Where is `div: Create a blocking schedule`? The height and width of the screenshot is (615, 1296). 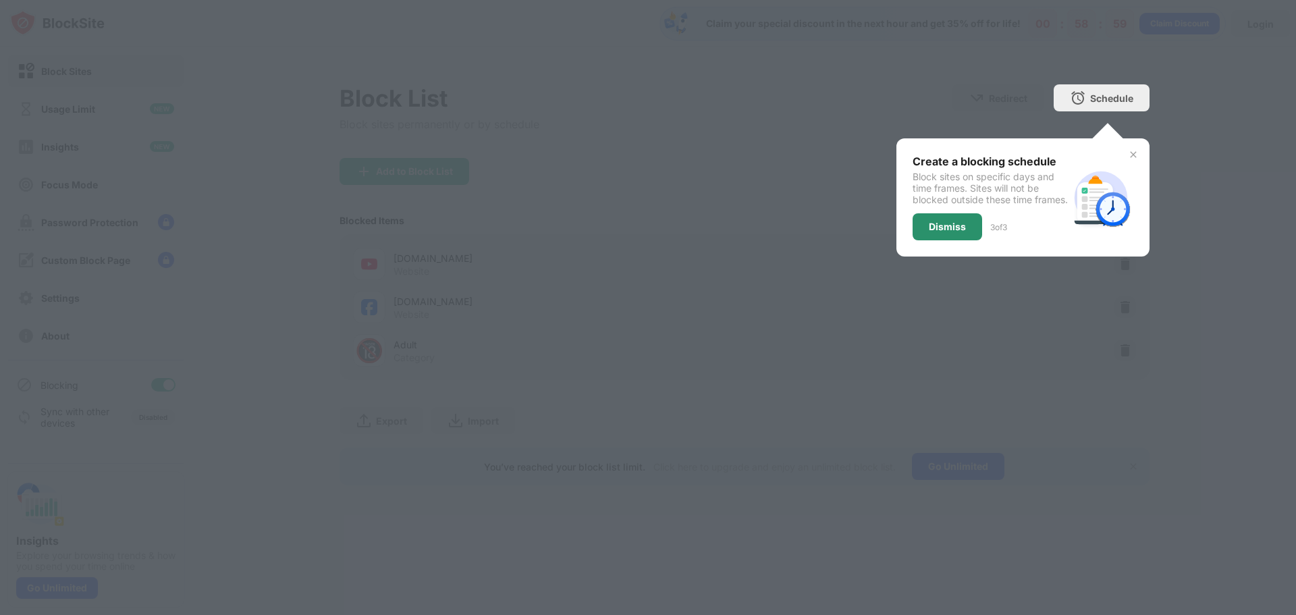
div: Create a blocking schedule is located at coordinates (990, 161).